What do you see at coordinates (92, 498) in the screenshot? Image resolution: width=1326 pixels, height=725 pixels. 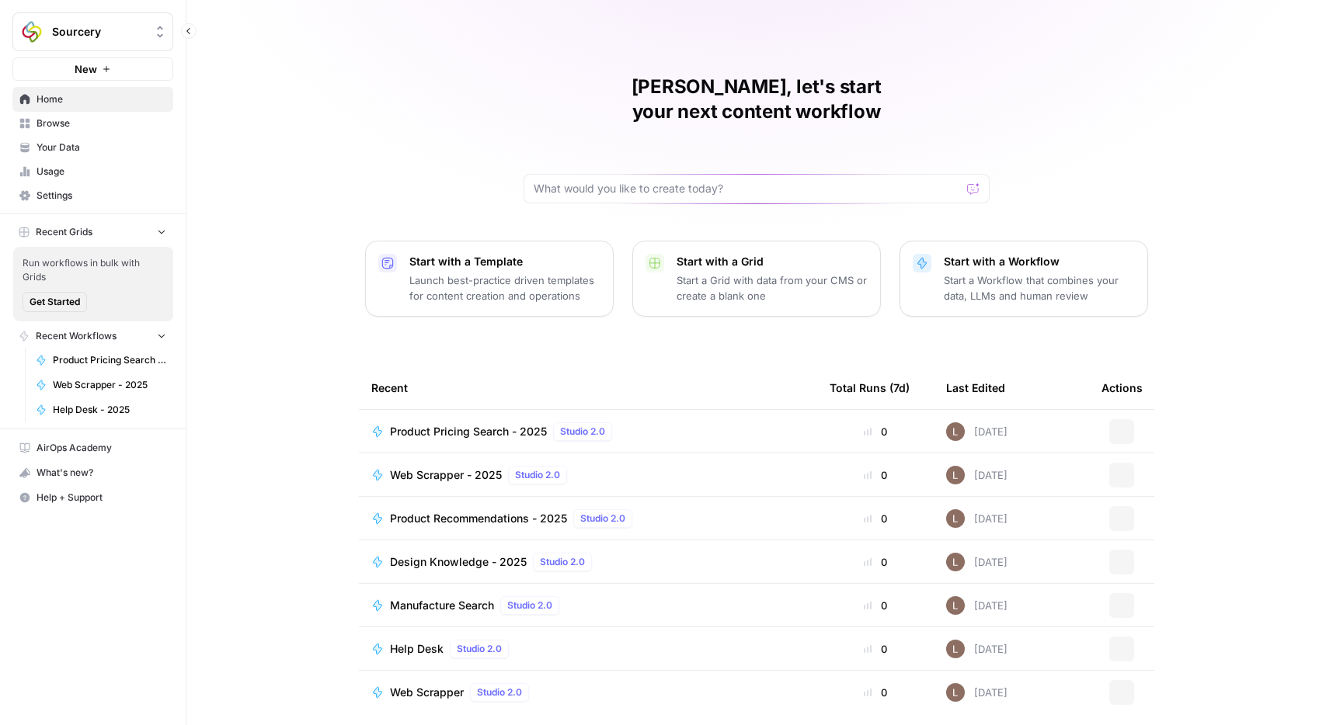 I see `button: Help + Support` at bounding box center [92, 498].